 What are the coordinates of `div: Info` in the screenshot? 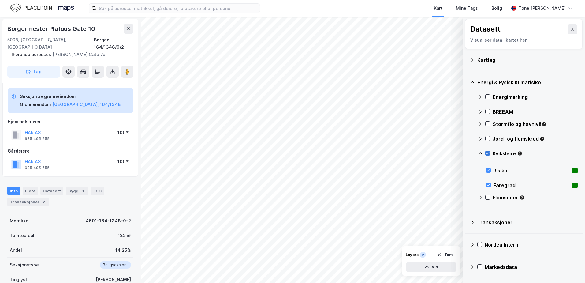 It's located at (14, 191).